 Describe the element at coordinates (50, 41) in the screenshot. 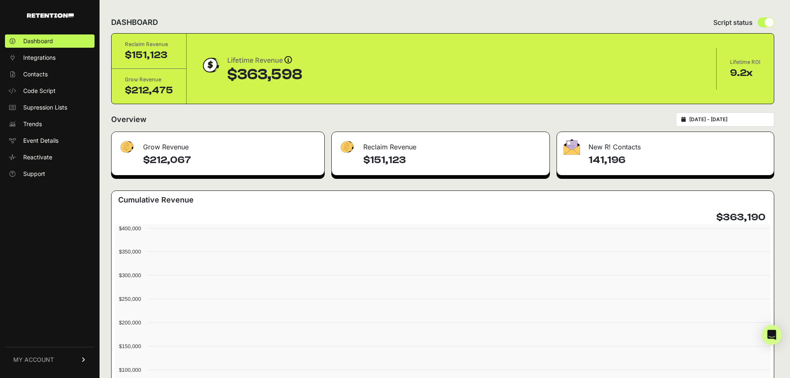

I see `a: Dashboard` at that location.